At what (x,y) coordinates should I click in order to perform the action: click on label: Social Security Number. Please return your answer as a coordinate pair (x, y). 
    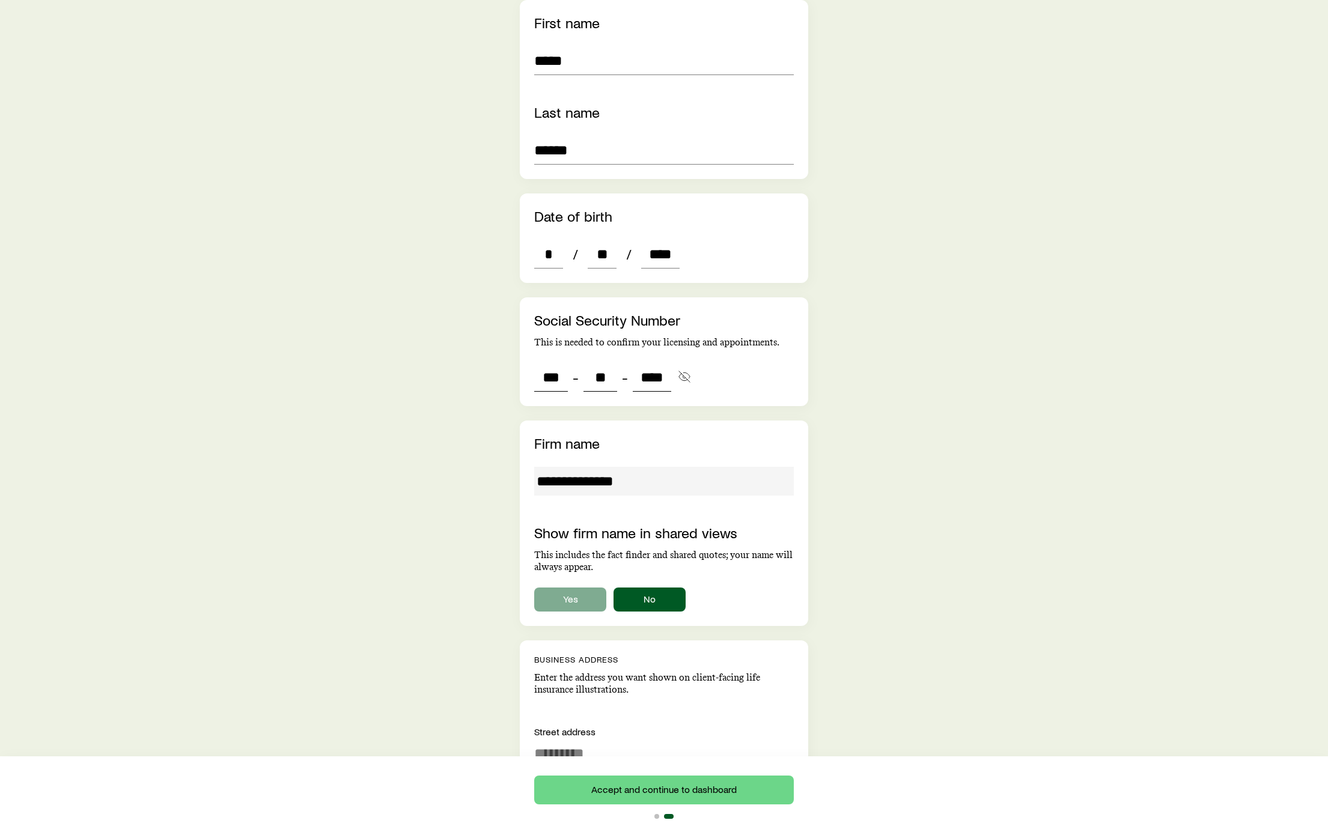
    Looking at the image, I should click on (607, 320).